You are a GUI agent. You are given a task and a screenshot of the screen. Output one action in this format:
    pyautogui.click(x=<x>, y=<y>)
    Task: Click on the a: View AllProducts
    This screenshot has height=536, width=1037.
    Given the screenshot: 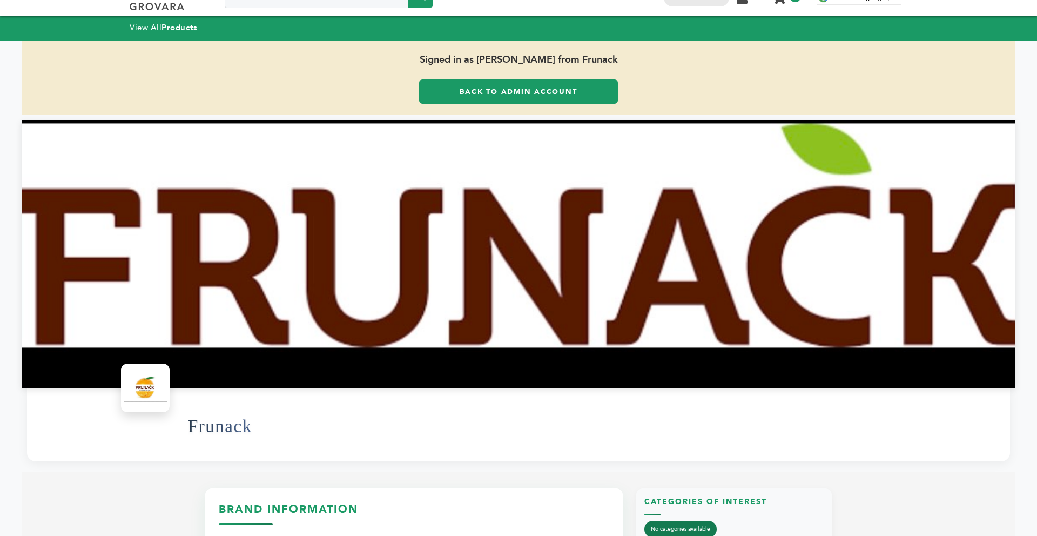 What is the action you would take?
    pyautogui.click(x=164, y=28)
    